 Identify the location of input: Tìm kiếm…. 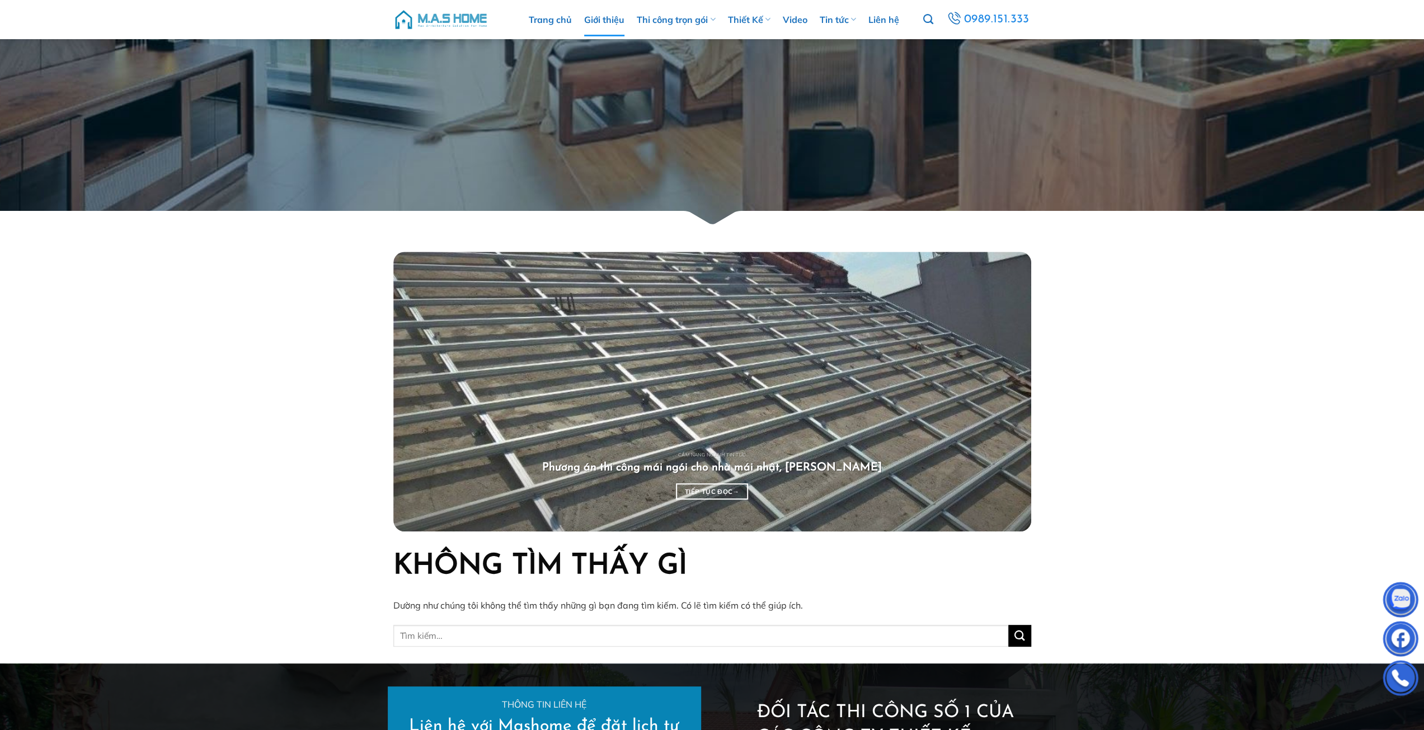
(701, 636).